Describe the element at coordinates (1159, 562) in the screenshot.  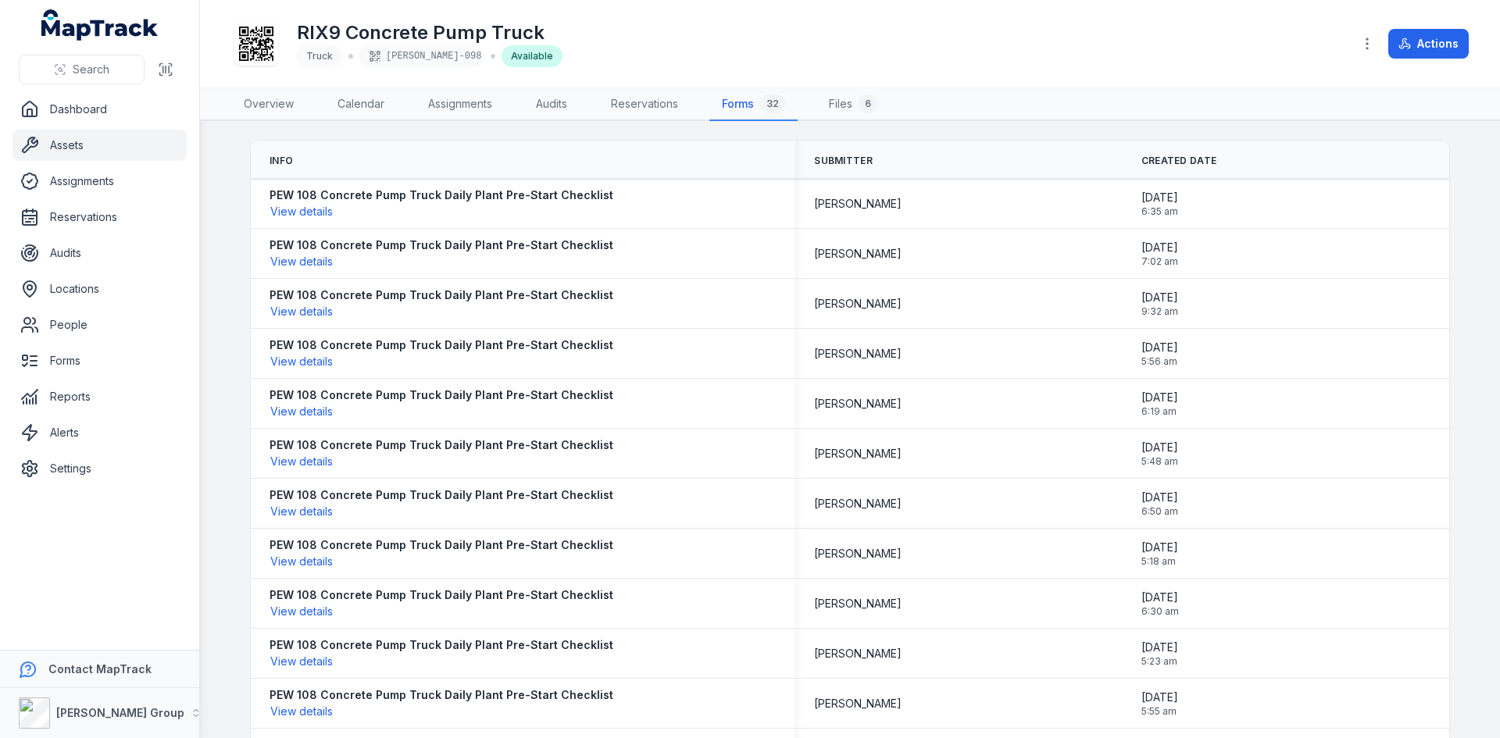
I see `span: 5:18 am` at that location.